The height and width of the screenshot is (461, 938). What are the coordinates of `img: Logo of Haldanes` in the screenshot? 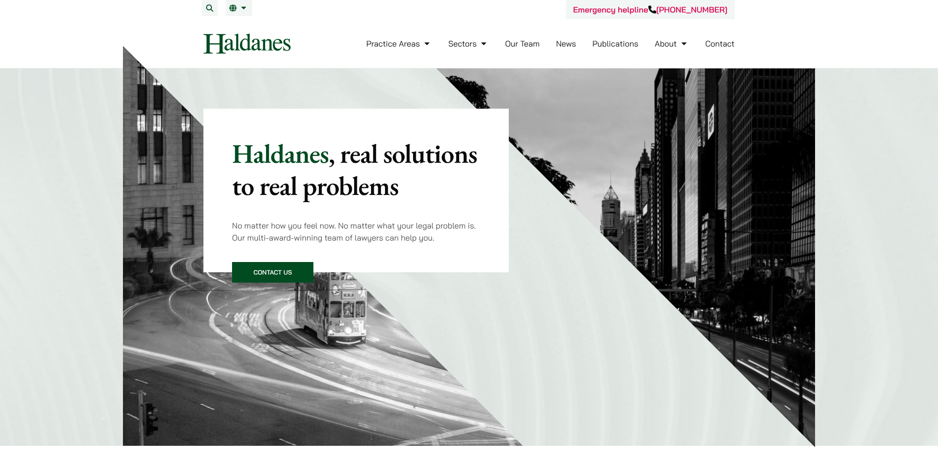 It's located at (247, 43).